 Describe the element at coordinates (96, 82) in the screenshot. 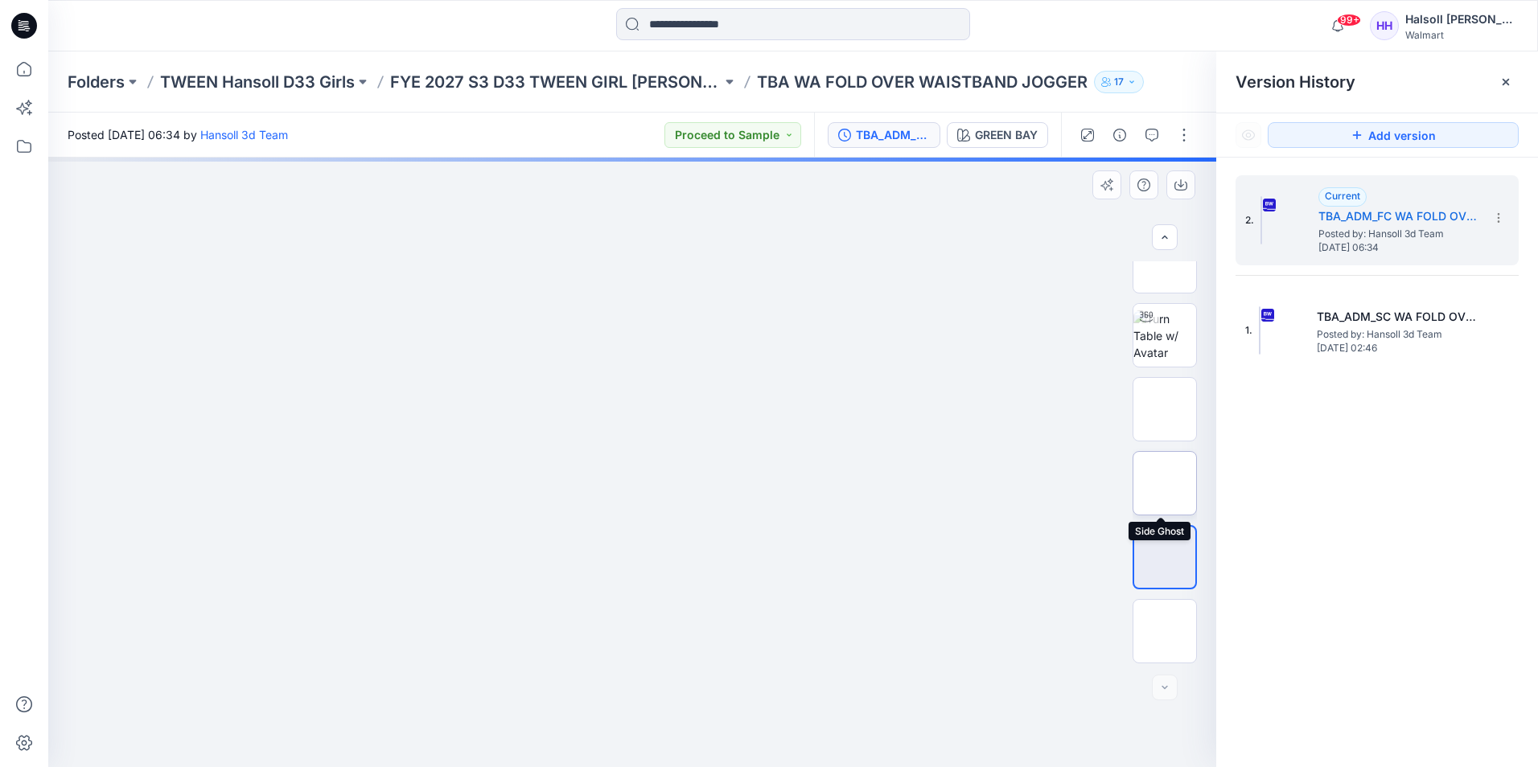

I see `p: Folders` at that location.